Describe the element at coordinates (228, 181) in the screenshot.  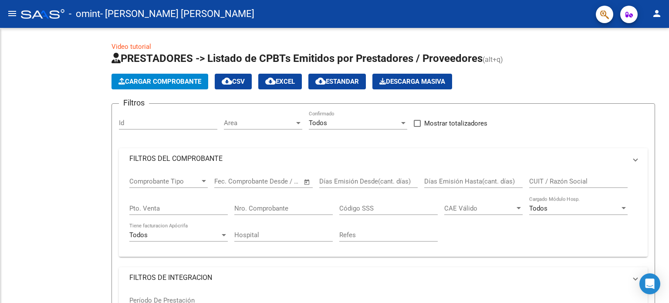
I see `input: Start date` at that location.